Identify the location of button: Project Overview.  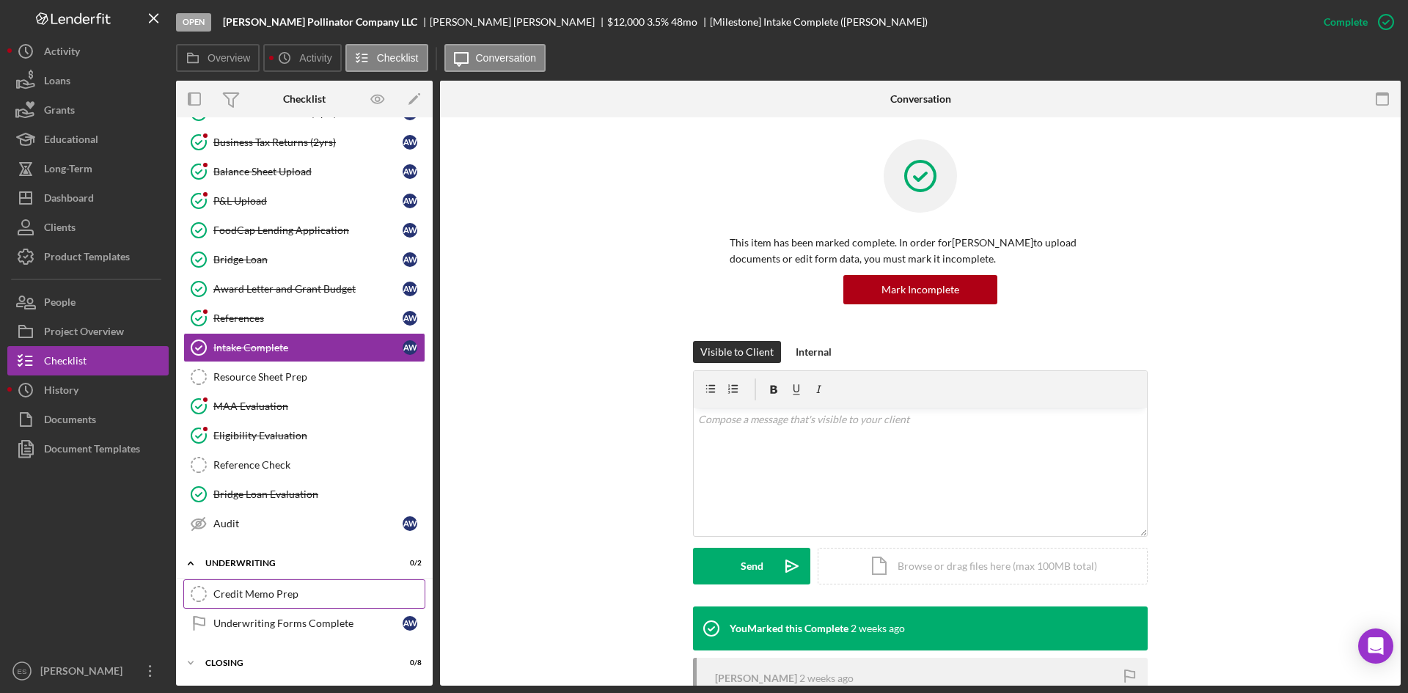
(88, 331).